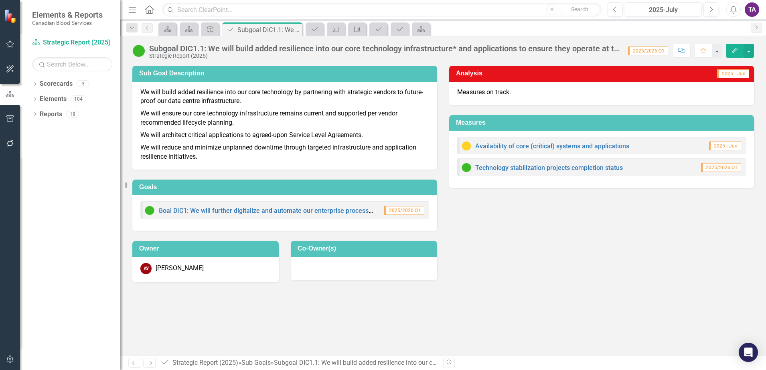 This screenshot has height=370, width=766. I want to click on h3: Goals, so click(286, 187).